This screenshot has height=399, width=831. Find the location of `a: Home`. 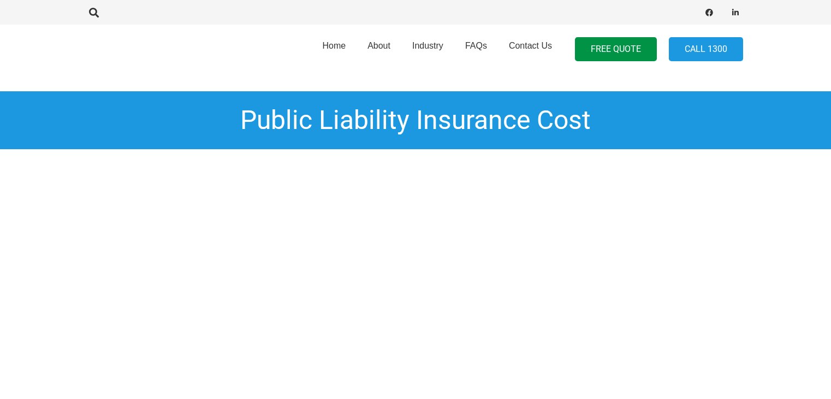

a: Home is located at coordinates (334, 49).